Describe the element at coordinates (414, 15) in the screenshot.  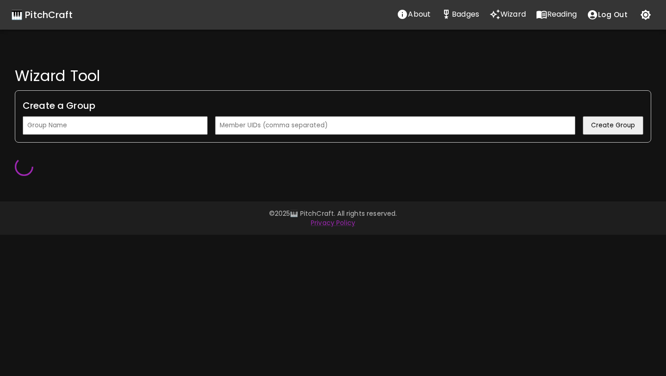
I see `a: About` at that location.